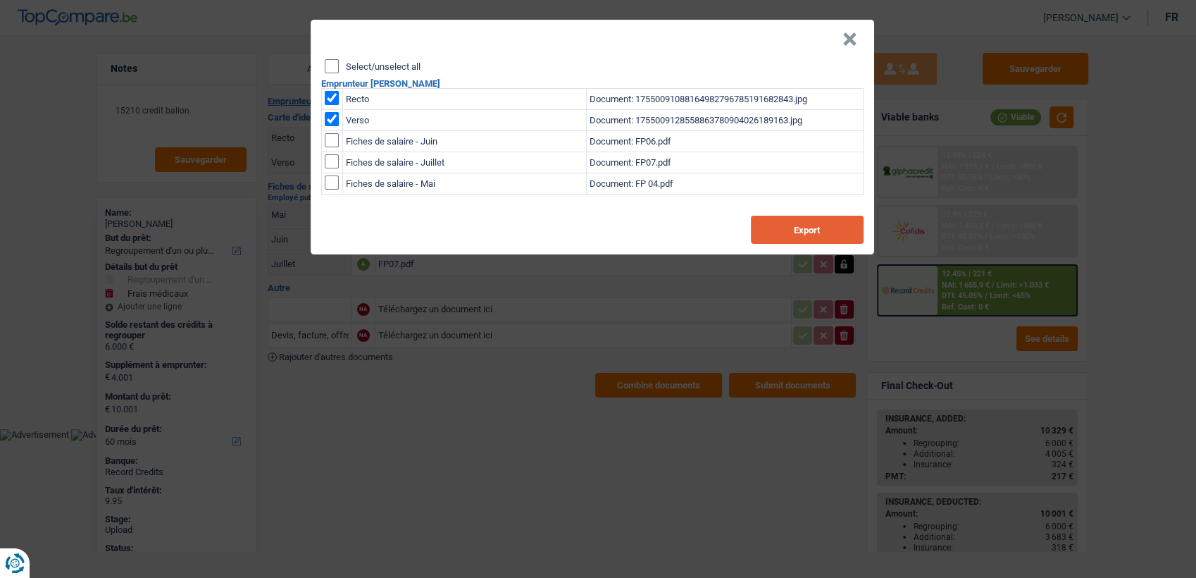 This screenshot has width=1196, height=578. Describe the element at coordinates (807, 230) in the screenshot. I see `button: Export` at that location.